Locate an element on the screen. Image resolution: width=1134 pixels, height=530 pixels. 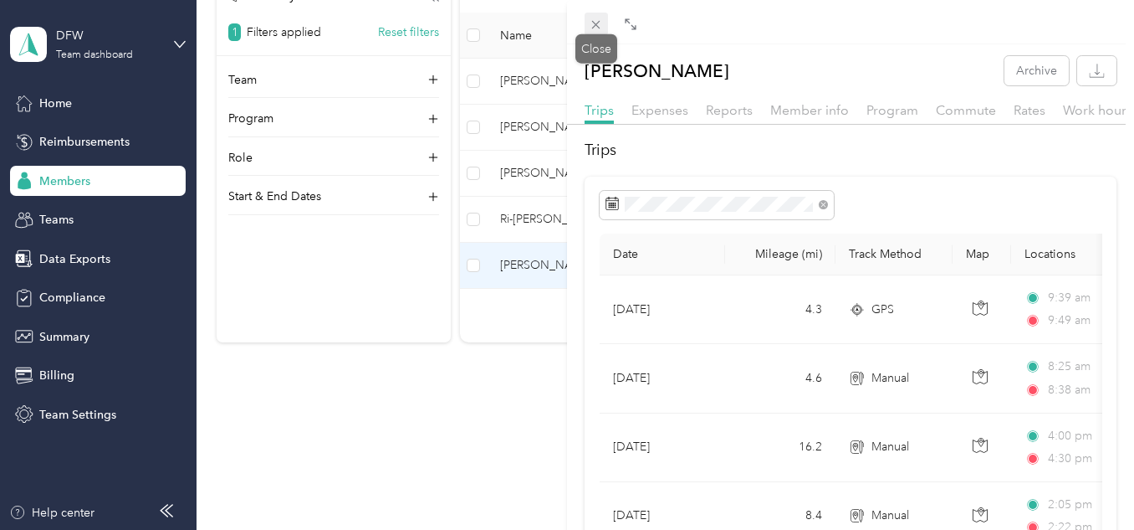
td: 16.2 is located at coordinates (781, 448).